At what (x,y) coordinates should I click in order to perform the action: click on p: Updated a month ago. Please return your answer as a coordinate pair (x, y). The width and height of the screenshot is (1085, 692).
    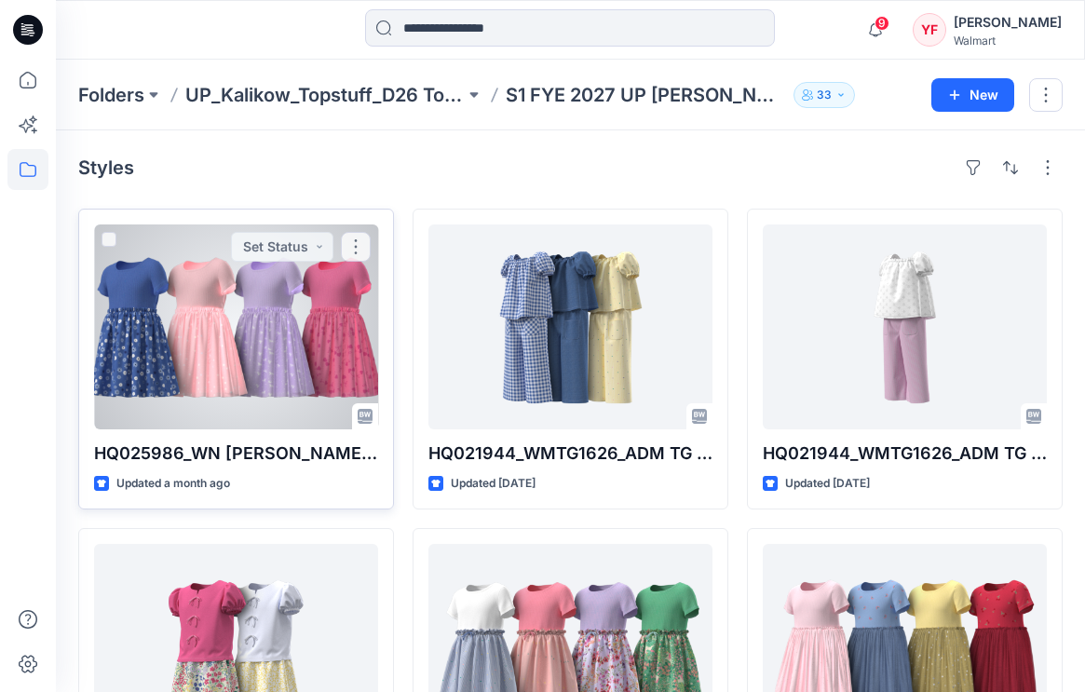
    Looking at the image, I should click on (173, 483).